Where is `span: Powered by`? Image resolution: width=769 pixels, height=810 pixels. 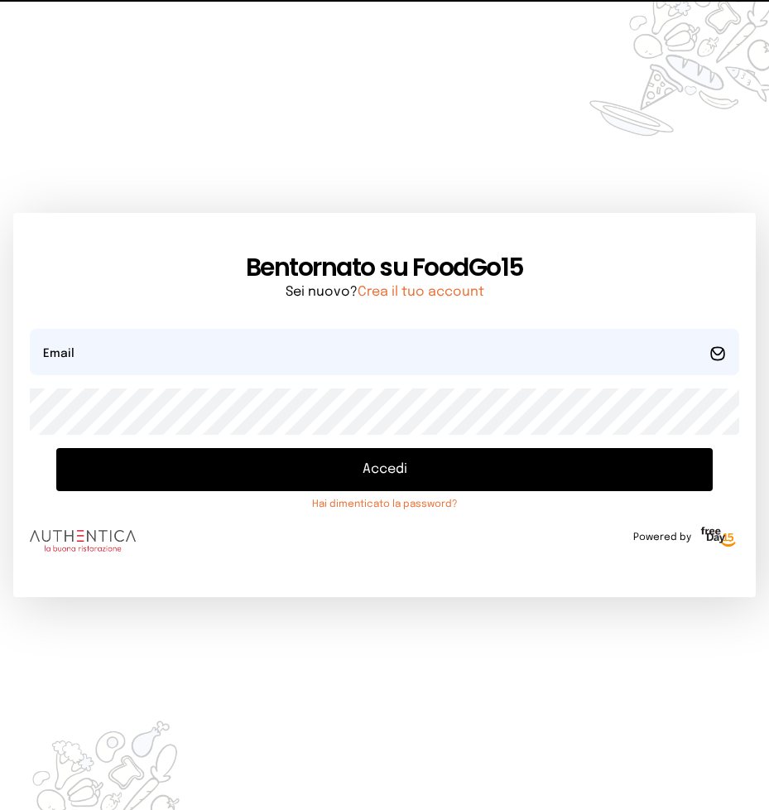 span: Powered by is located at coordinates (663, 537).